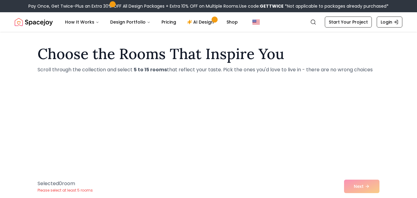 This screenshot has width=417, height=198. Describe the element at coordinates (82, 22) in the screenshot. I see `button: How It Works` at that location.